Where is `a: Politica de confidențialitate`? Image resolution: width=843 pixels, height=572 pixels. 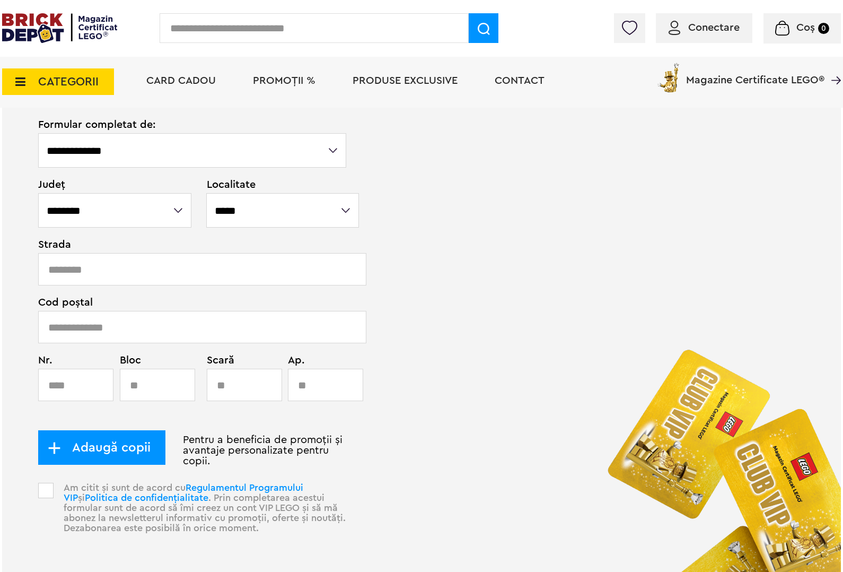
a: Politica de confidențialitate is located at coordinates (146, 497).